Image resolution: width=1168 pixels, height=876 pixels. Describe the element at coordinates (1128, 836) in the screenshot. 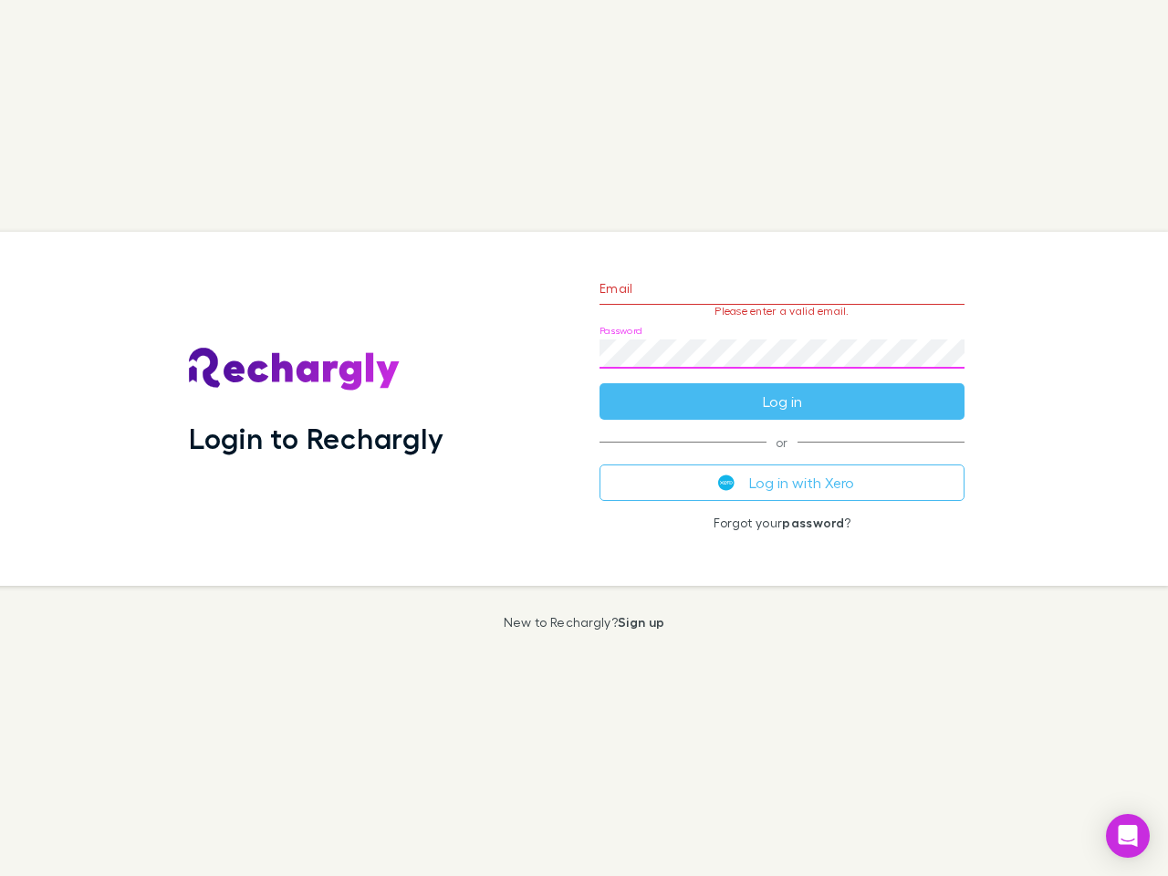

I see `div: Open Intercom Messenger` at that location.